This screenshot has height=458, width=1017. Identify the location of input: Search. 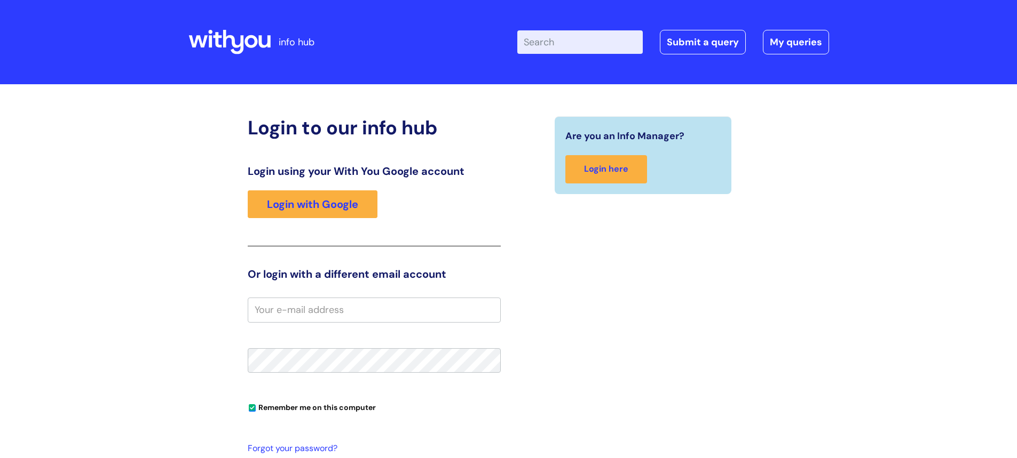
(580, 42).